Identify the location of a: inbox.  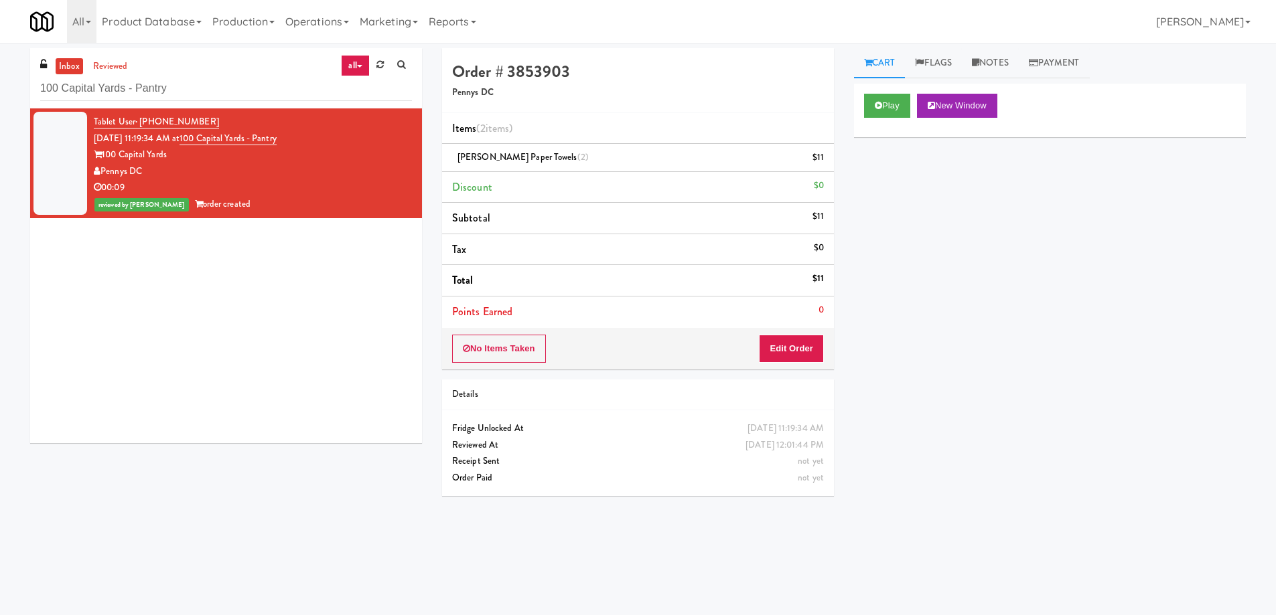
(69, 66).